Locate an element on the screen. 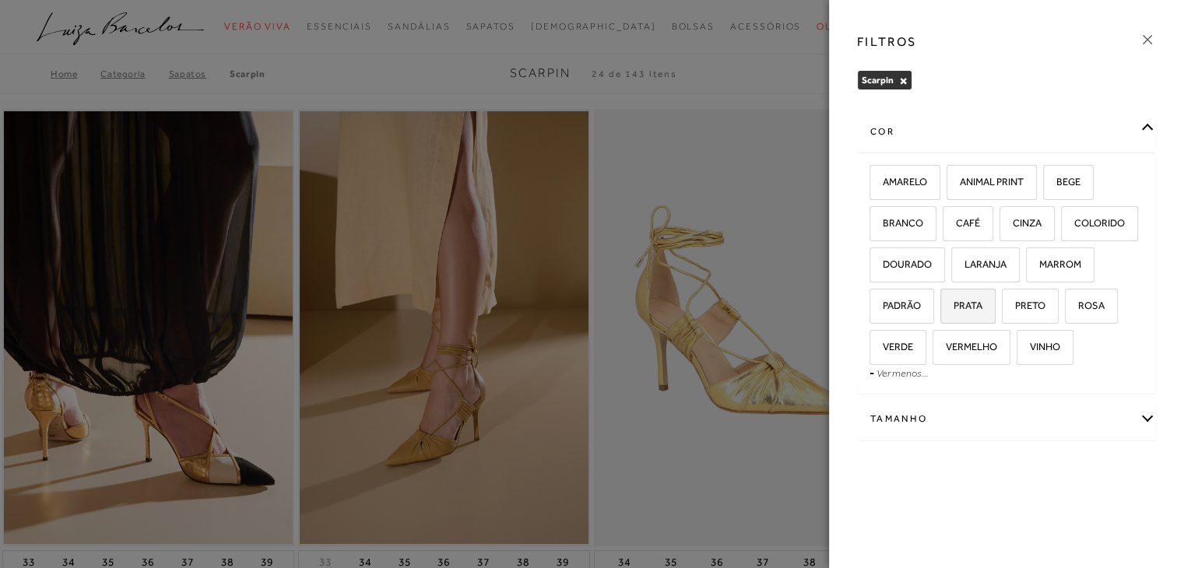  input: COLORIDO is located at coordinates (1066, 226).